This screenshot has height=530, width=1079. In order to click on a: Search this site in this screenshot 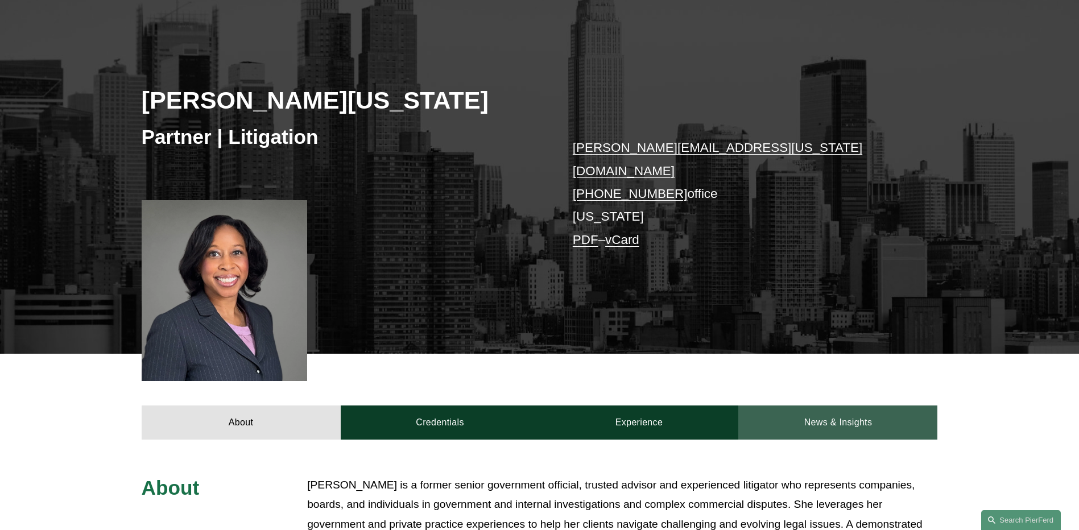, I will do `click(1021, 520)`.